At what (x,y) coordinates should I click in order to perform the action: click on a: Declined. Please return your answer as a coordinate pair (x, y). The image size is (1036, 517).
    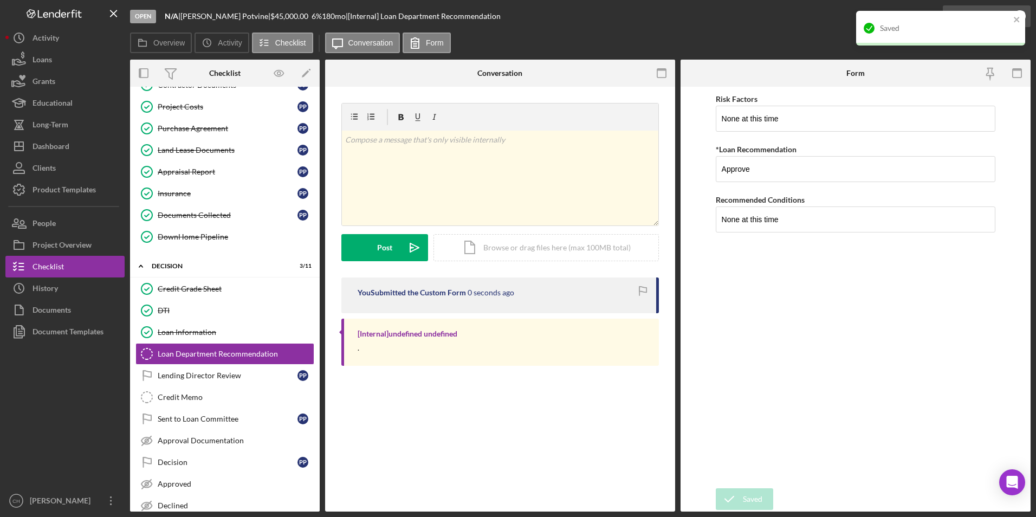
    Looking at the image, I should click on (225, 506).